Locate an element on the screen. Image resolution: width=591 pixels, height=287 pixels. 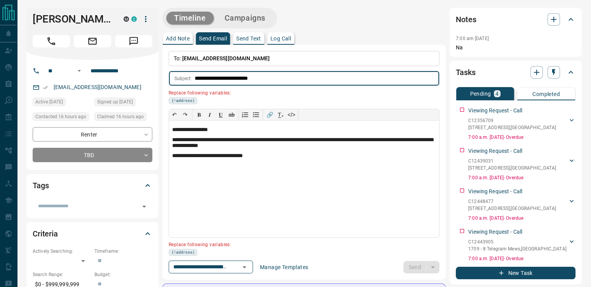
p: Search Range: is located at coordinates (61, 274).